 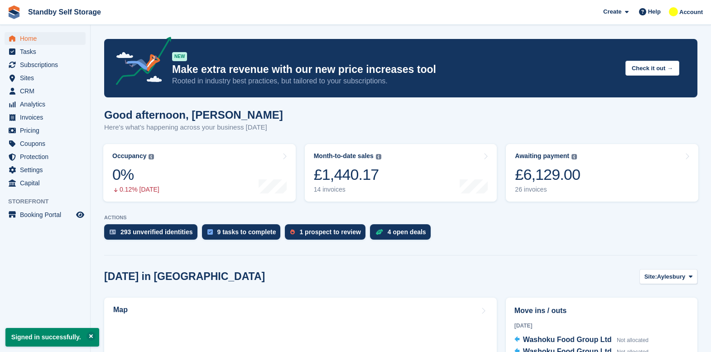 What do you see at coordinates (602, 173) in the screenshot?
I see `a: Awaiting payment £6,129.00 26 invoices` at bounding box center [602, 173].